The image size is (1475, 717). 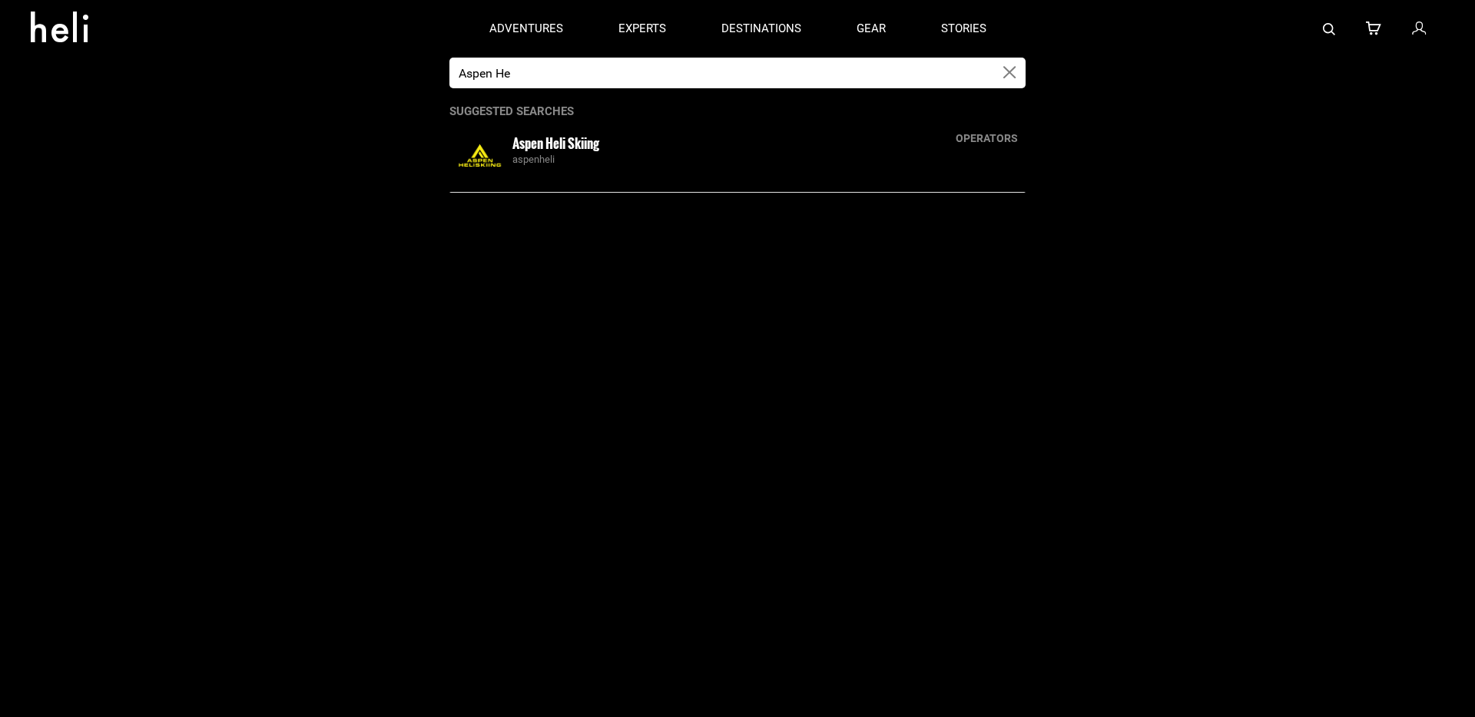 I want to click on p: destinations, so click(x=761, y=28).